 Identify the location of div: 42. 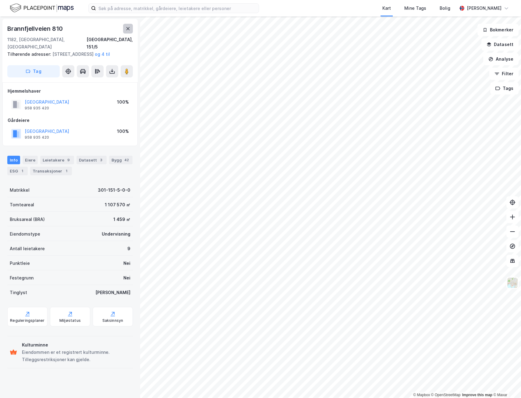
(126, 160).